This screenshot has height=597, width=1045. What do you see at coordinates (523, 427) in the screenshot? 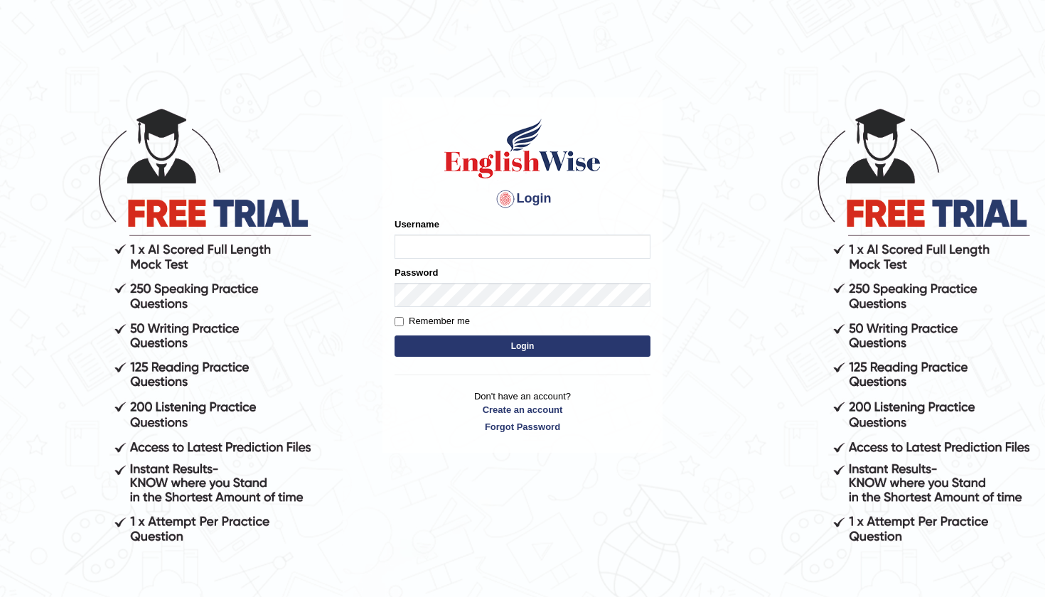
I see `a: Forgot Password` at bounding box center [523, 427].